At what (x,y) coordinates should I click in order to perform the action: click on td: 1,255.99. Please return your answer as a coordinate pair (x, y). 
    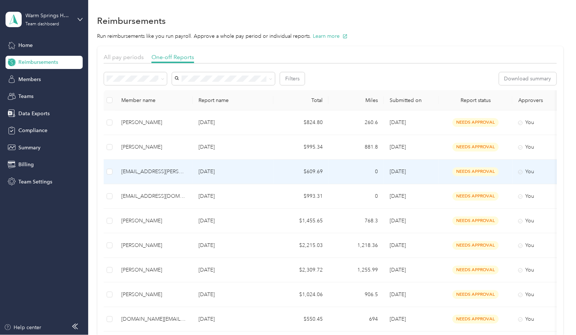
    Looking at the image, I should click on (356, 270).